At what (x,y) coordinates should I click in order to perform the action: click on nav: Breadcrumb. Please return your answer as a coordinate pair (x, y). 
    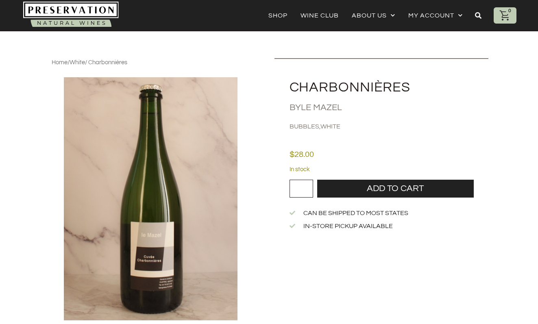
    Looking at the image, I should click on (90, 63).